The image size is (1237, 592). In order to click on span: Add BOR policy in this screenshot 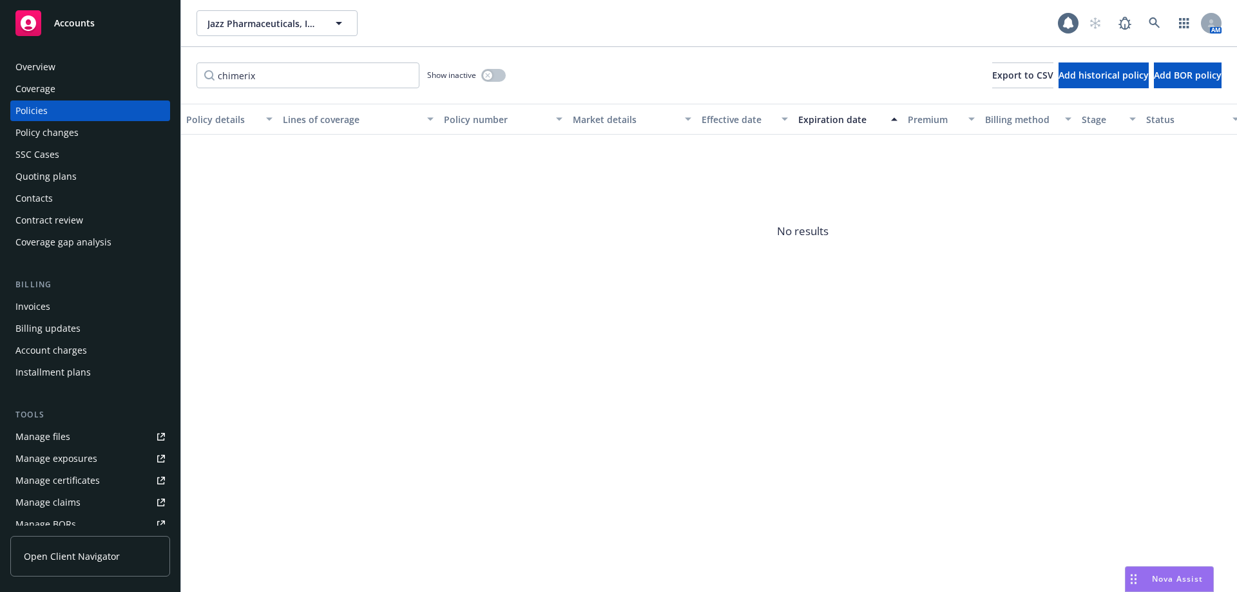, I will do `click(1187, 75)`.